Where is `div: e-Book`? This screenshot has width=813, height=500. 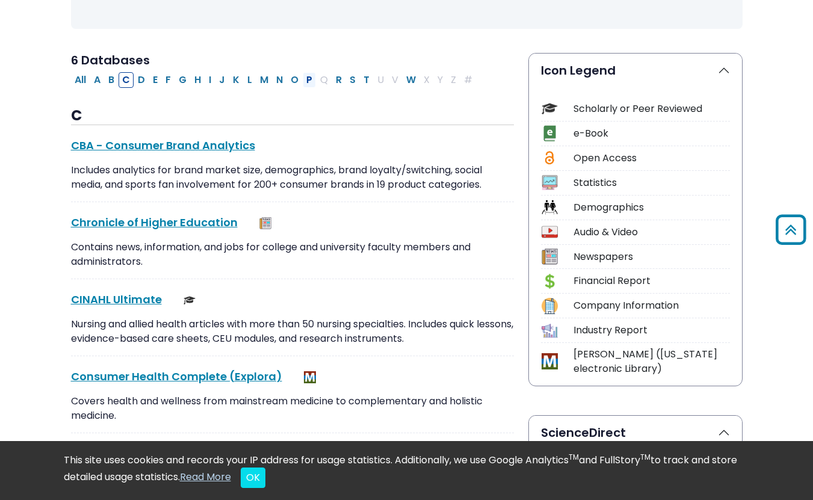 div: e-Book is located at coordinates (652, 134).